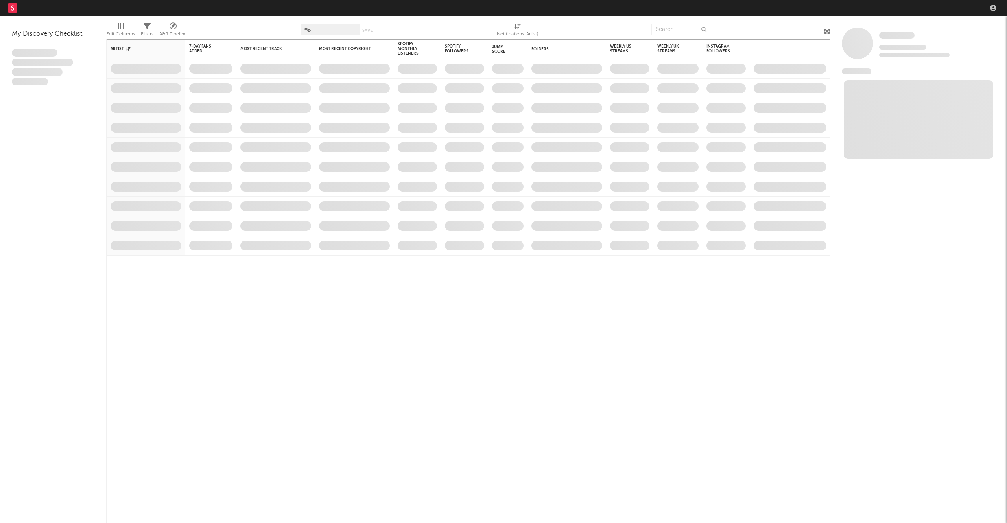 Image resolution: width=1007 pixels, height=523 pixels. Describe the element at coordinates (561, 49) in the screenshot. I see `div: Folders` at that location.